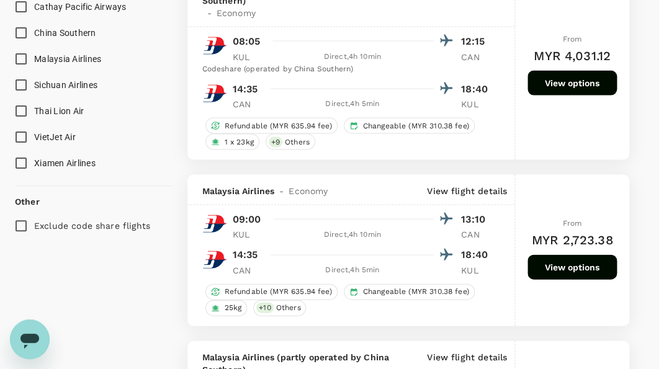 This screenshot has height=369, width=669. I want to click on p: View flight details, so click(467, 191).